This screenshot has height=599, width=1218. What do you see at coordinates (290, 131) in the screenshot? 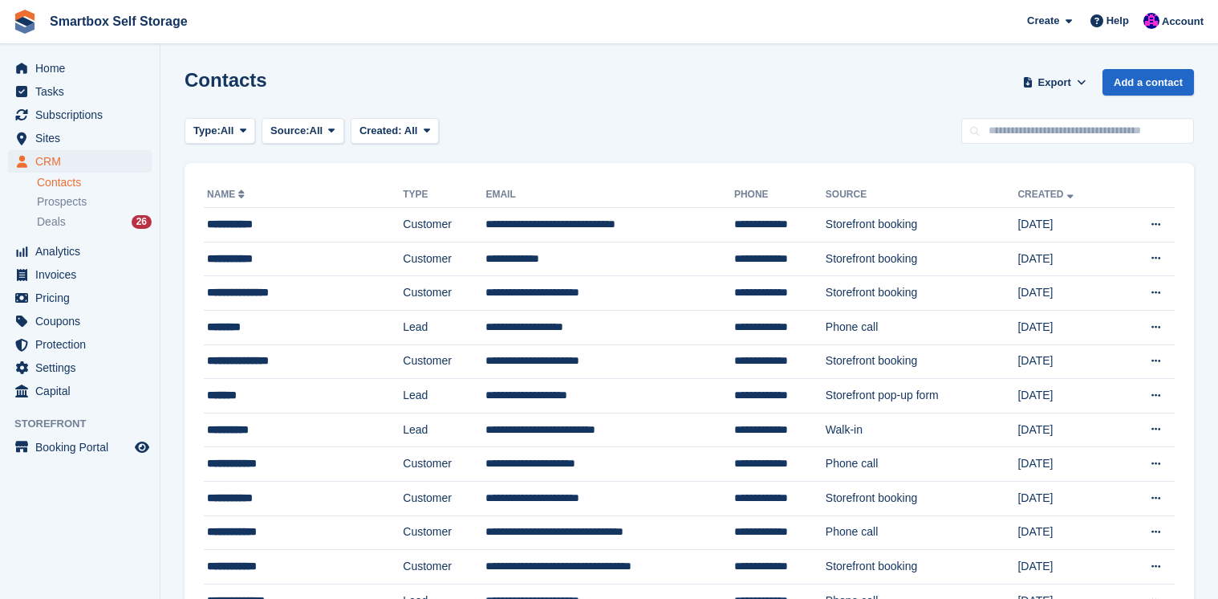
I see `span: Source:` at bounding box center [290, 131].